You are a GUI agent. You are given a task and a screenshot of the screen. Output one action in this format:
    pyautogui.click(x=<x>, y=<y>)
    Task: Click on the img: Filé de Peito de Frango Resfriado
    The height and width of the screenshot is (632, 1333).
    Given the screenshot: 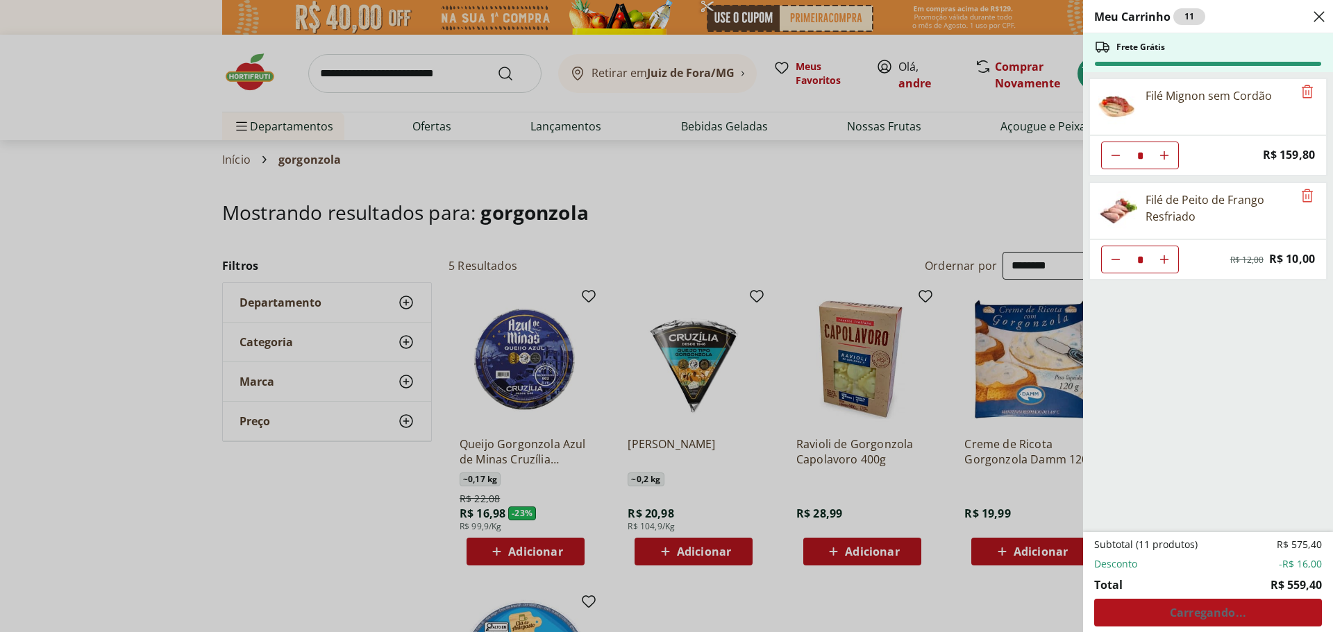 What is the action you would take?
    pyautogui.click(x=1117, y=211)
    